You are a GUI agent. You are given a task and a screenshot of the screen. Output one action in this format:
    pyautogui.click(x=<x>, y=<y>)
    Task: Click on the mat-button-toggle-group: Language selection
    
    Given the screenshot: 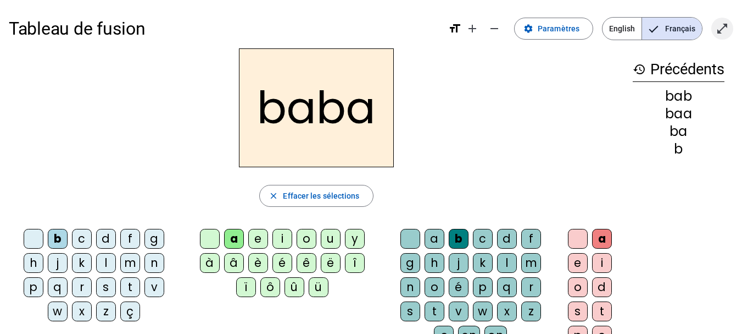 What is the action you would take?
    pyautogui.click(x=652, y=29)
    